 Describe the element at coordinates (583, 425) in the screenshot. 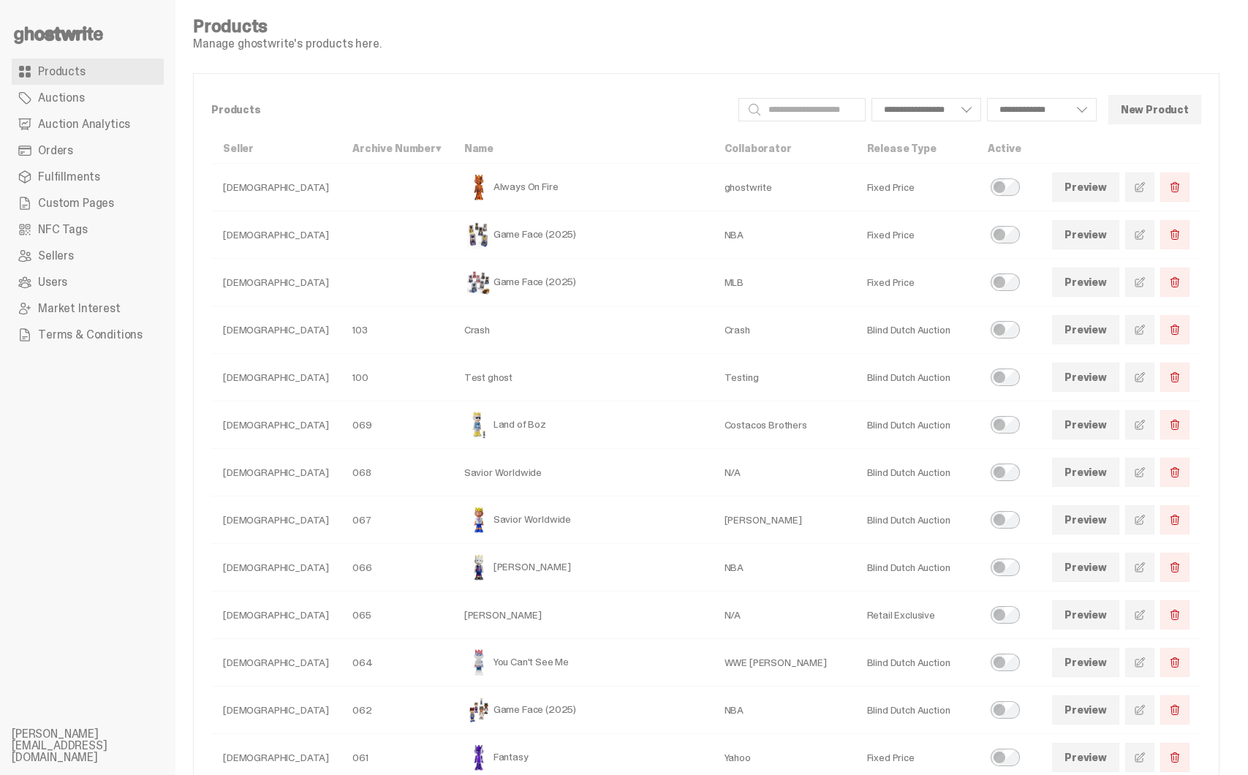

I see `td: Land of Boz` at that location.